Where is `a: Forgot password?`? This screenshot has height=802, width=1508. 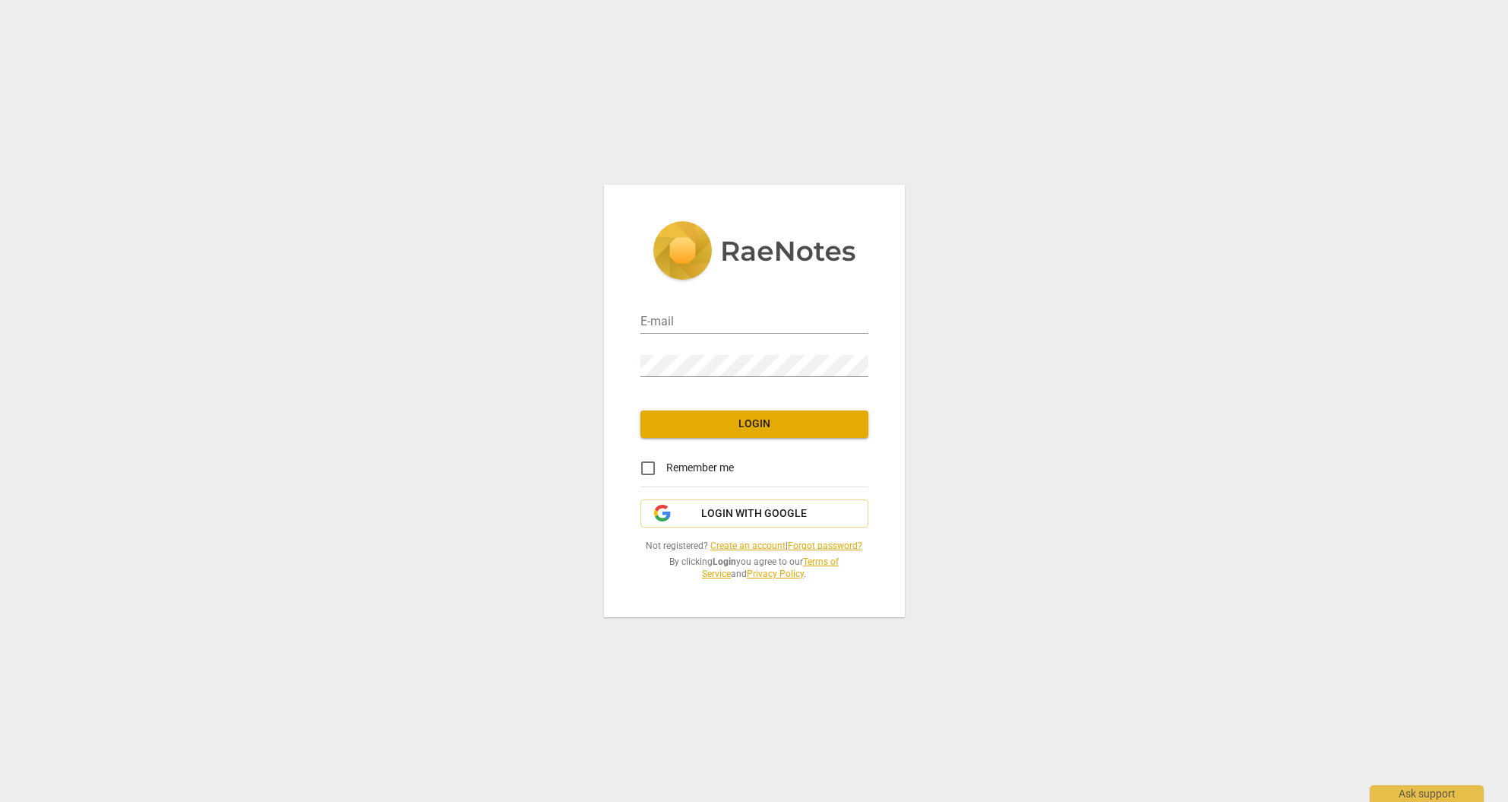
a: Forgot password? is located at coordinates (825, 546).